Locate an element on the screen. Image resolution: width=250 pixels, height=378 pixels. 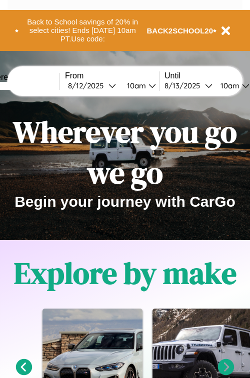
h1: Explore by make is located at coordinates (125, 273).